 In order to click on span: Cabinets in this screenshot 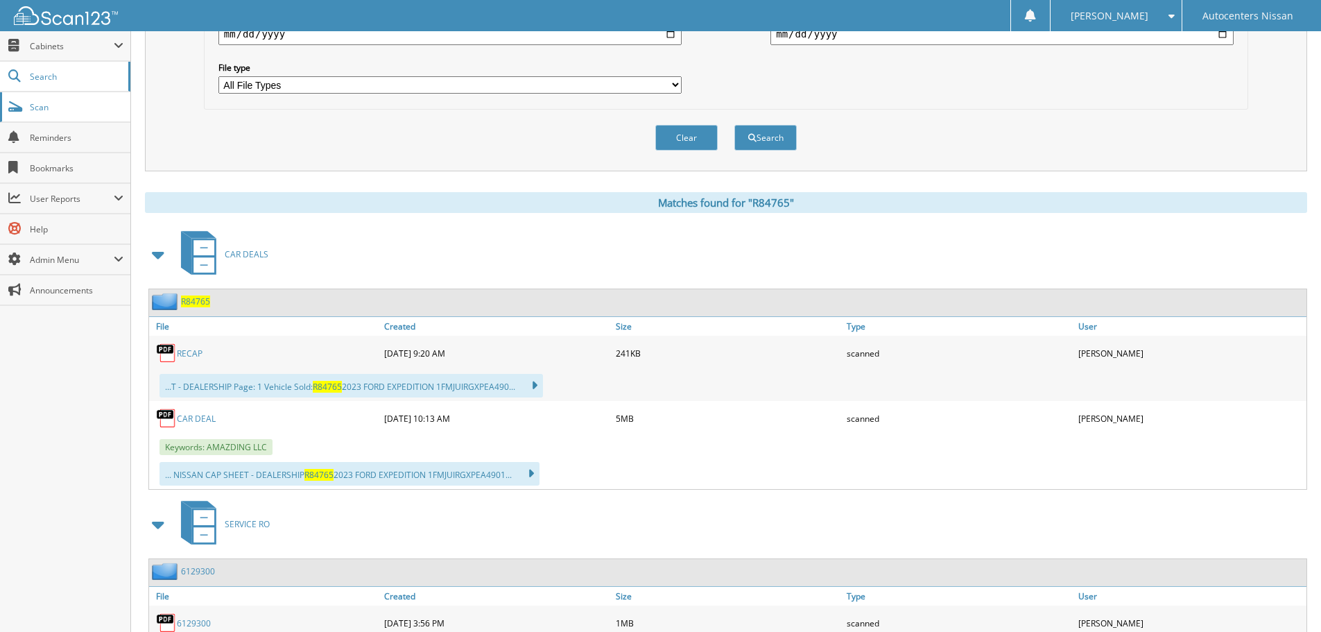, I will do `click(71, 46)`.